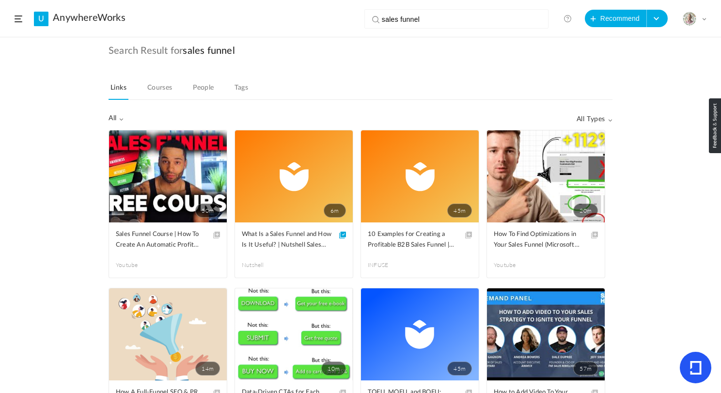 The width and height of the screenshot is (721, 393). Describe the element at coordinates (595, 119) in the screenshot. I see `span: All Types` at that location.